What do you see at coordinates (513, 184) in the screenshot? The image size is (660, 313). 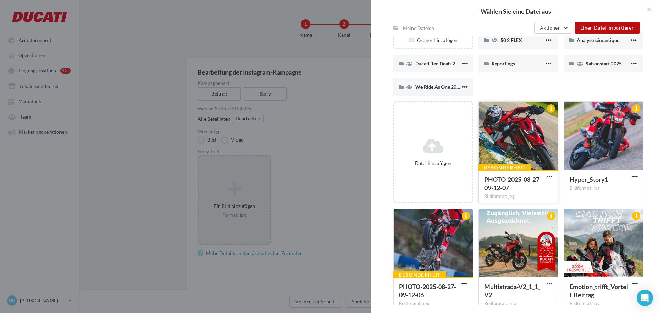 I see `span: PHOTO-2025-08-27-09-12-07` at bounding box center [513, 184].